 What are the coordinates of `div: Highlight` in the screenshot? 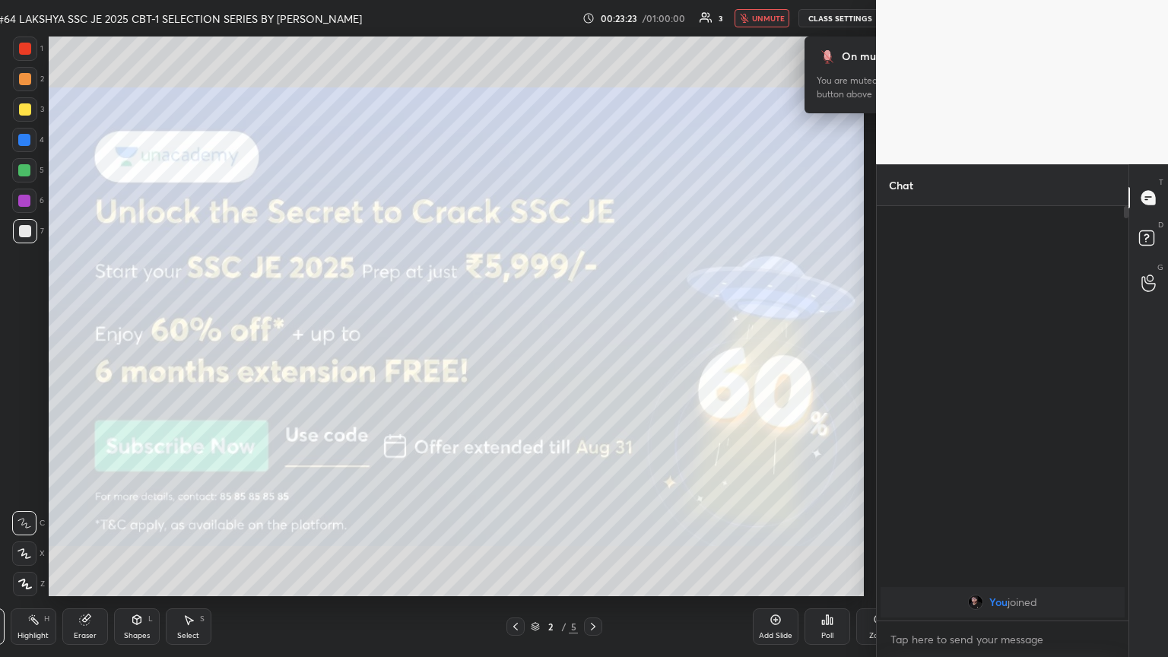 It's located at (33, 636).